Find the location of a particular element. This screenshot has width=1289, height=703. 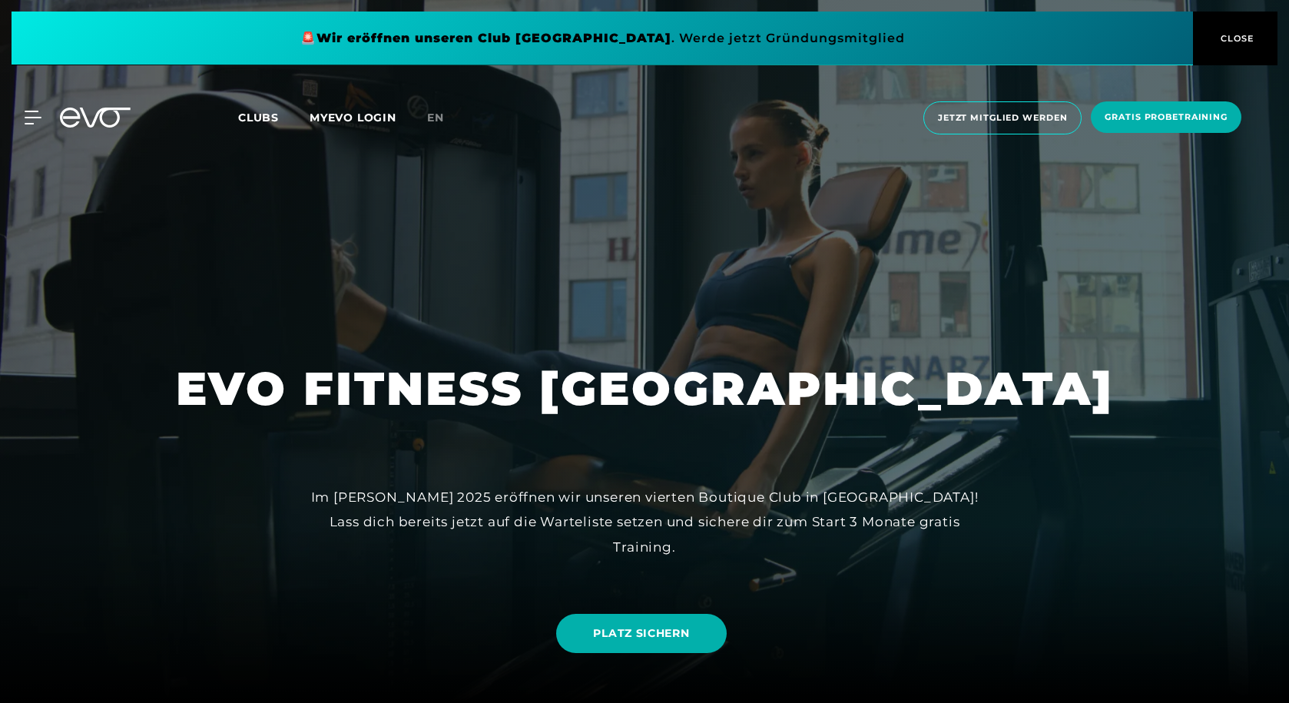

span: Jetzt Mitglied werden is located at coordinates (1002, 117).